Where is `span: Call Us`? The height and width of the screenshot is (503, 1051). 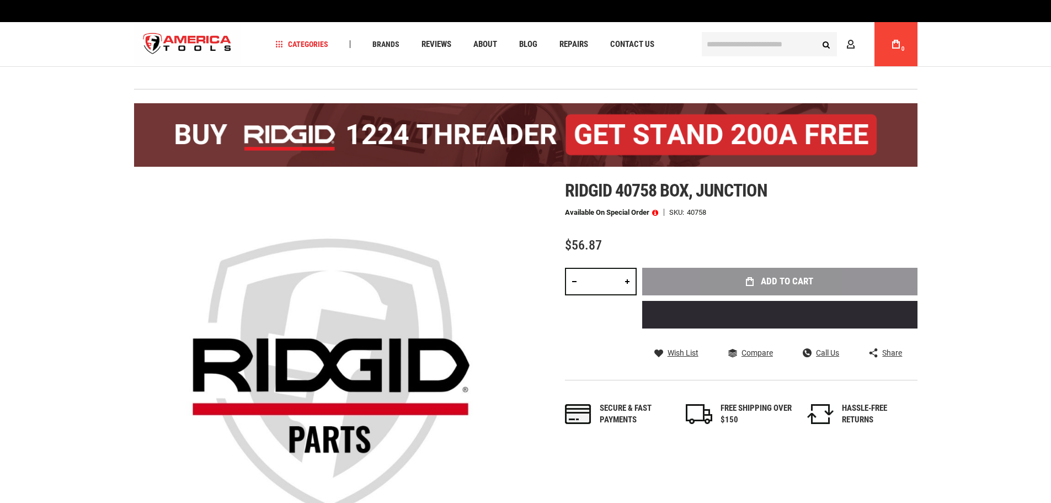
span: Call Us is located at coordinates (828, 353).